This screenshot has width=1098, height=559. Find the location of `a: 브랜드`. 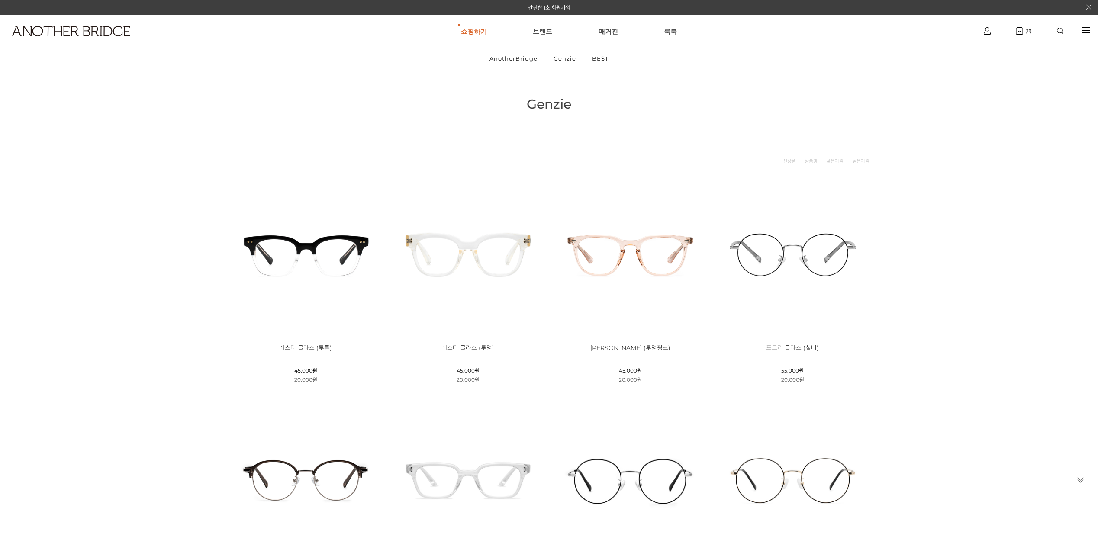

a: 브랜드 is located at coordinates (542, 31).